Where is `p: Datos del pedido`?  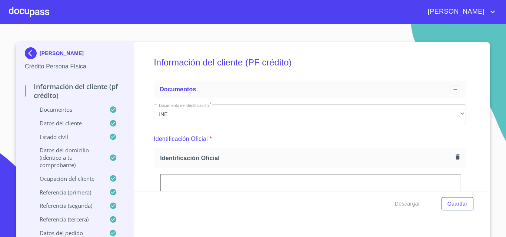 p: Datos del pedido is located at coordinates (67, 233).